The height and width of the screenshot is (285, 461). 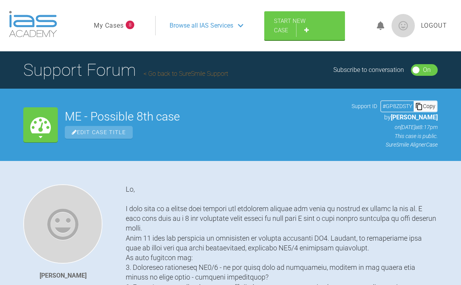 I want to click on h1: Support Forum, so click(x=126, y=70).